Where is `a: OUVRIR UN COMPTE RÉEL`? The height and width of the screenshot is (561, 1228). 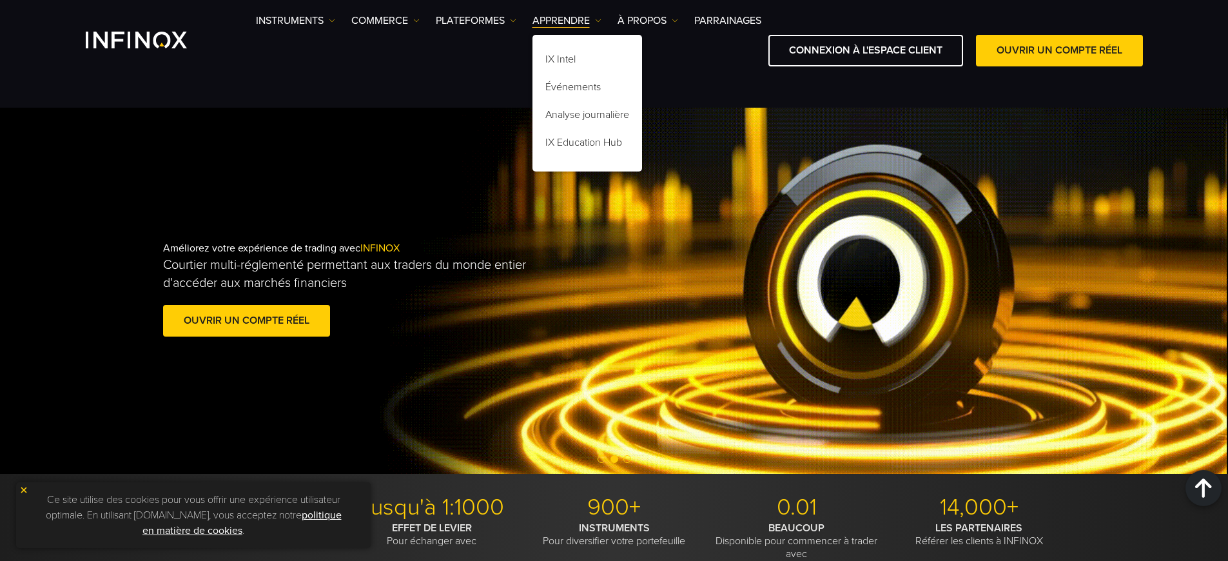 a: OUVRIR UN COMPTE RÉEL is located at coordinates (1059, 50).